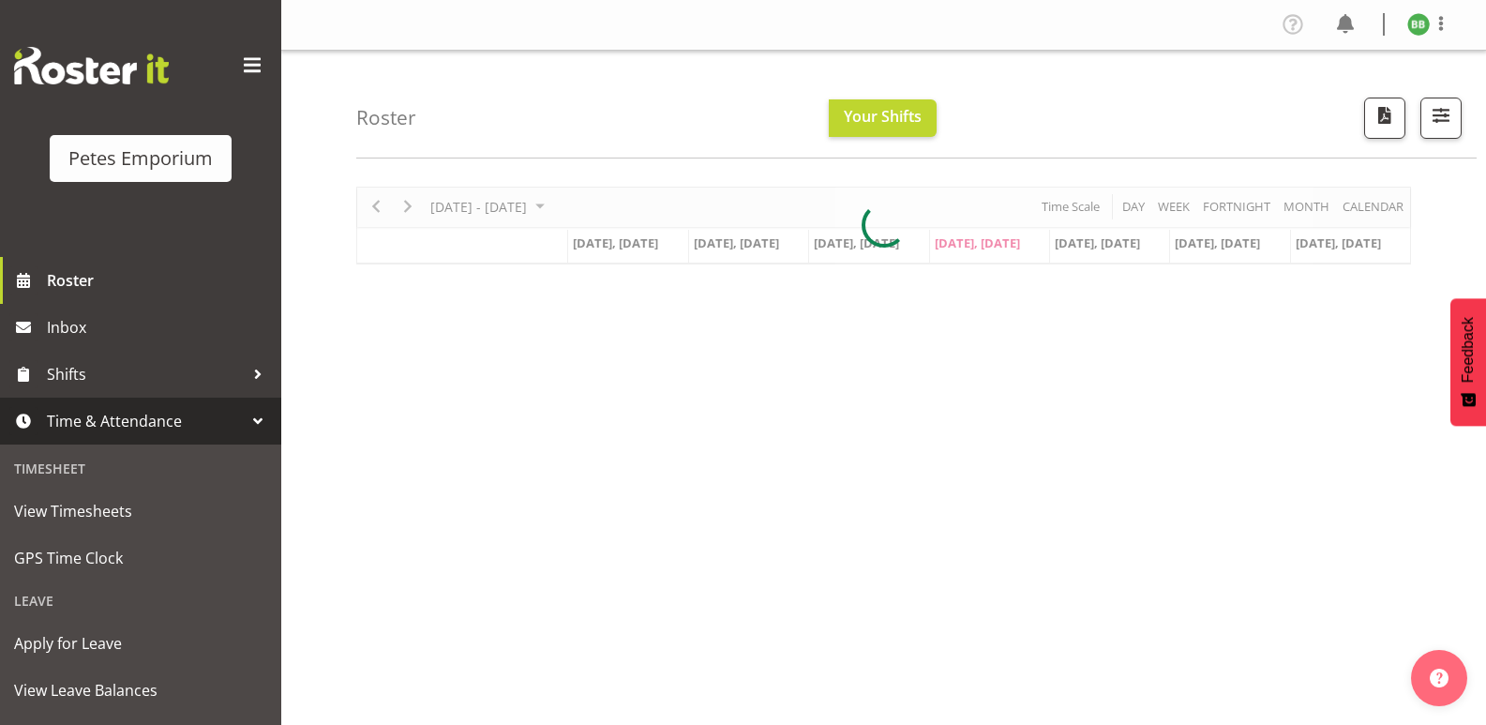 The width and height of the screenshot is (1486, 725). Describe the element at coordinates (1419, 24) in the screenshot. I see `img: beena-bist9974.jpg` at that location.